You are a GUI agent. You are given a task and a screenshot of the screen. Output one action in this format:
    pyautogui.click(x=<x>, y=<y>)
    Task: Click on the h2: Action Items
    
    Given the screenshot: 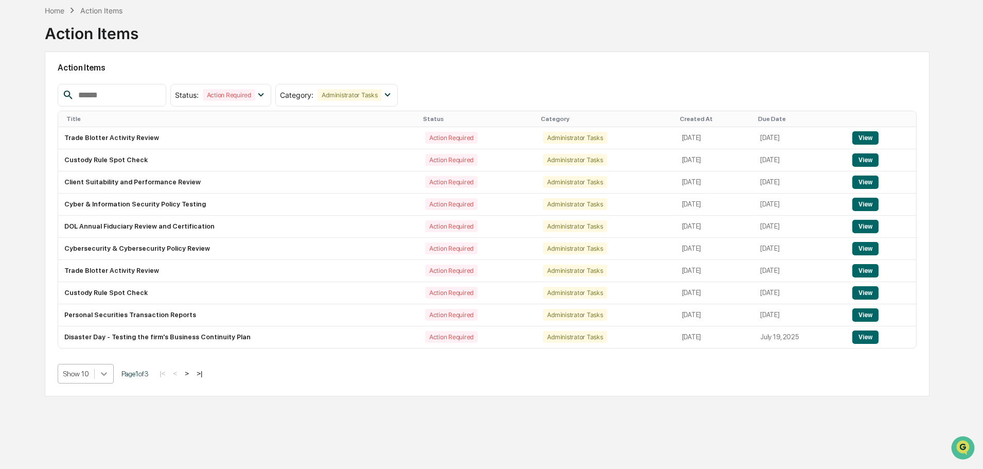 What is the action you would take?
    pyautogui.click(x=487, y=67)
    